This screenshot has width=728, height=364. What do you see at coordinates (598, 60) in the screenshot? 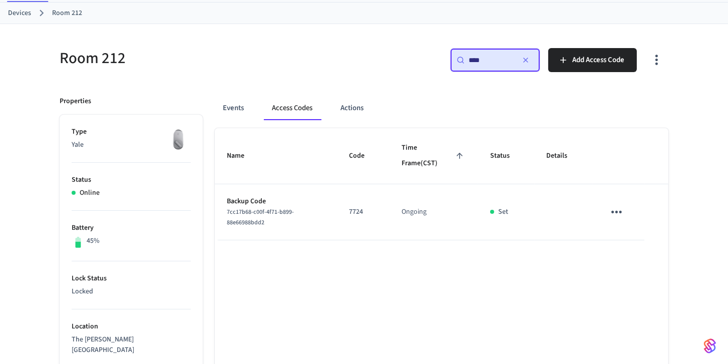
I see `span: Add Access Code` at bounding box center [598, 60].